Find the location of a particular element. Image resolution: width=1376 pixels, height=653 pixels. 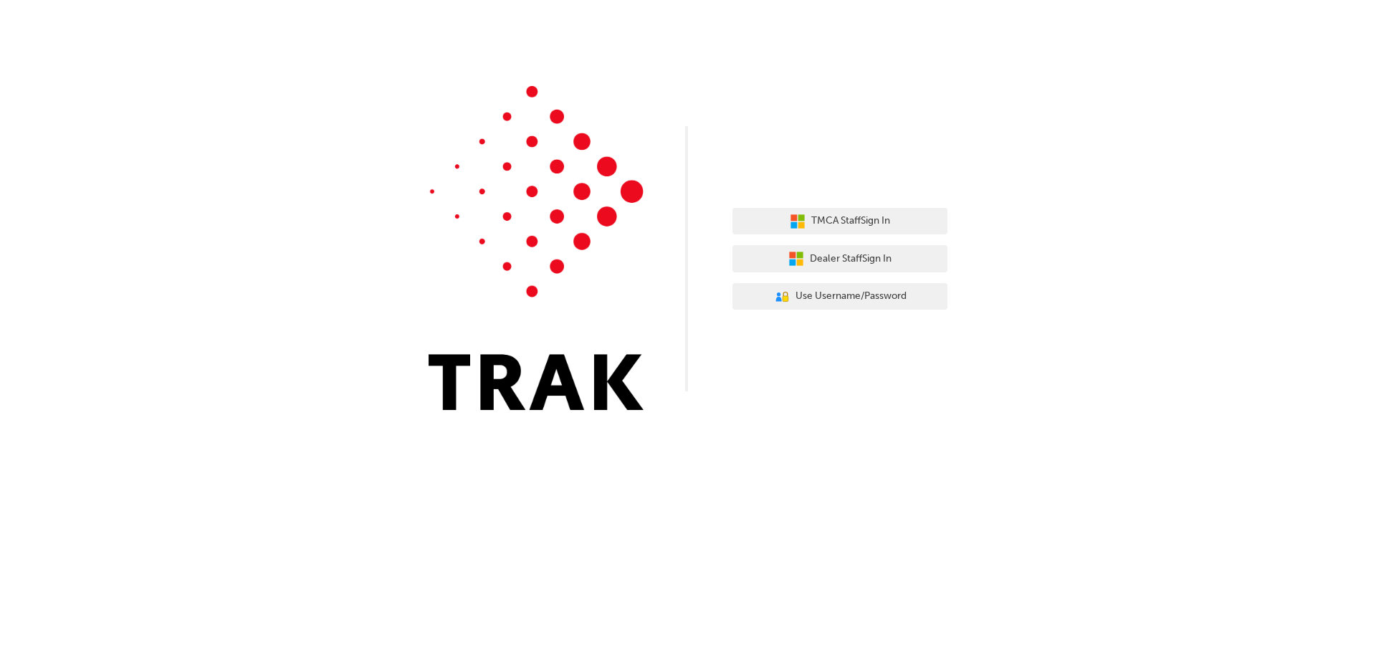

span: Use Username/Password is located at coordinates (851, 296).